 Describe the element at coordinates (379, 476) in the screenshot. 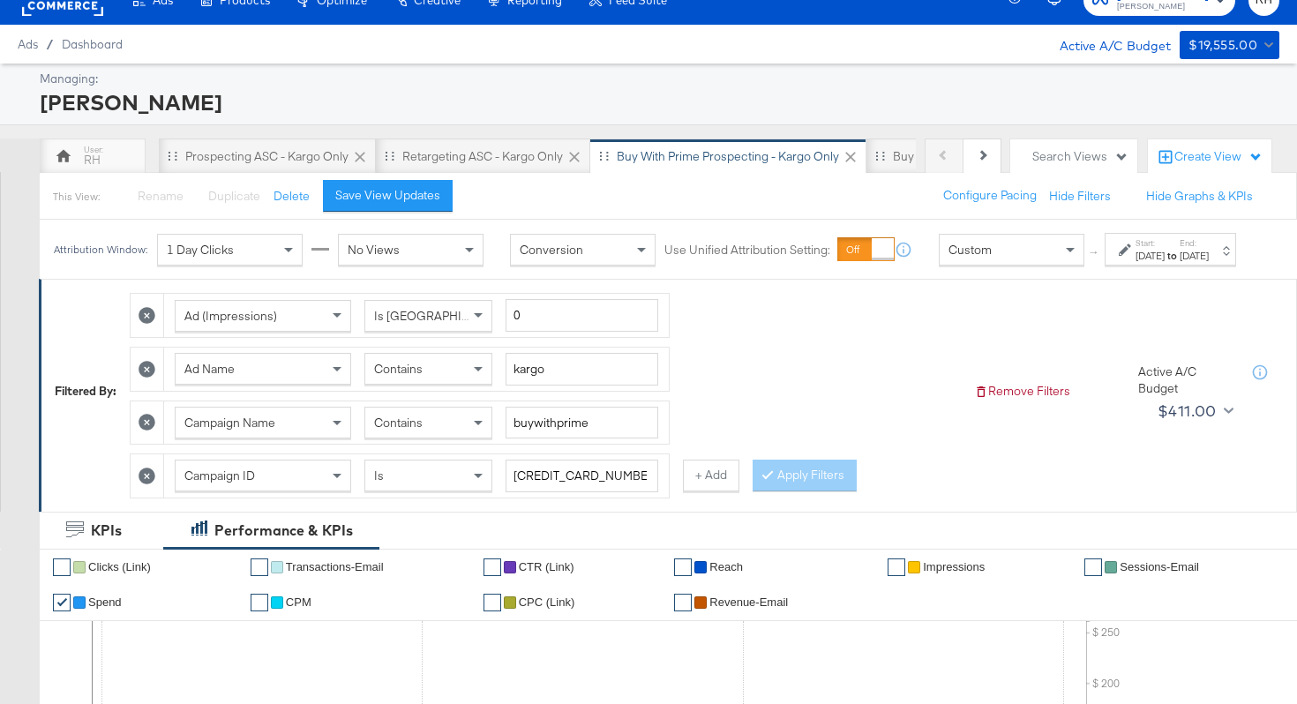

I see `span: Is` at that location.